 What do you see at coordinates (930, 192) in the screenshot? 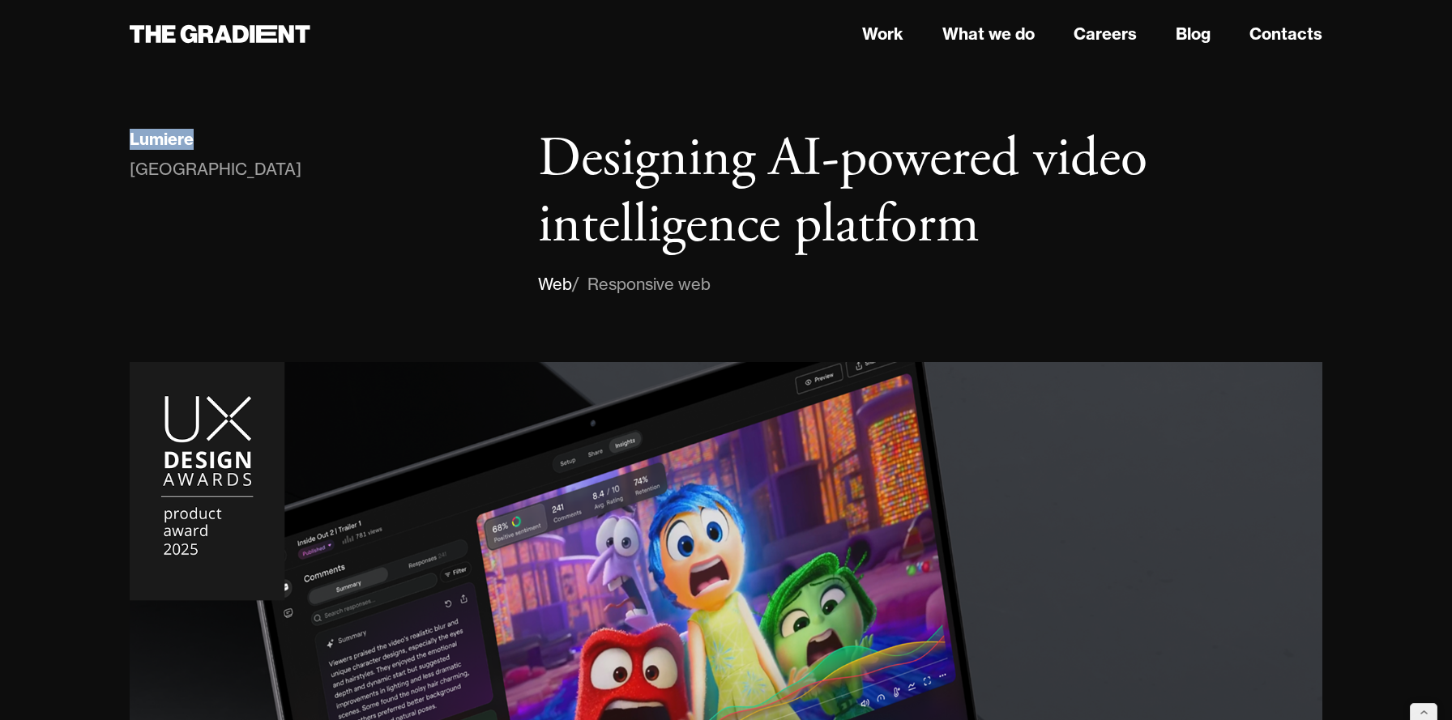
I see `h1: Designing AI-powered video intelligence platform` at bounding box center [930, 192].